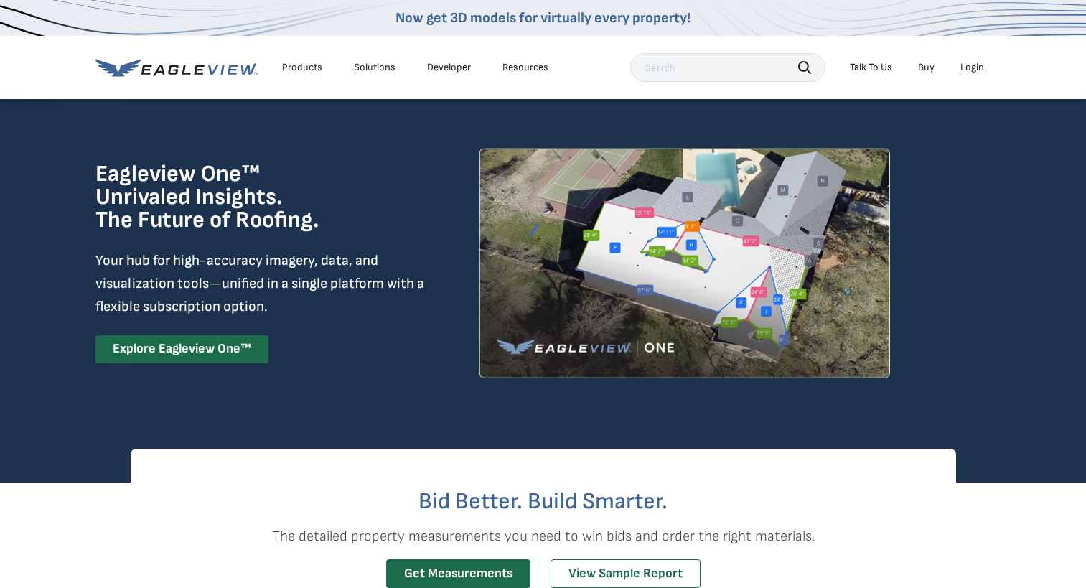  Describe the element at coordinates (375, 67) in the screenshot. I see `div: Solutions` at that location.